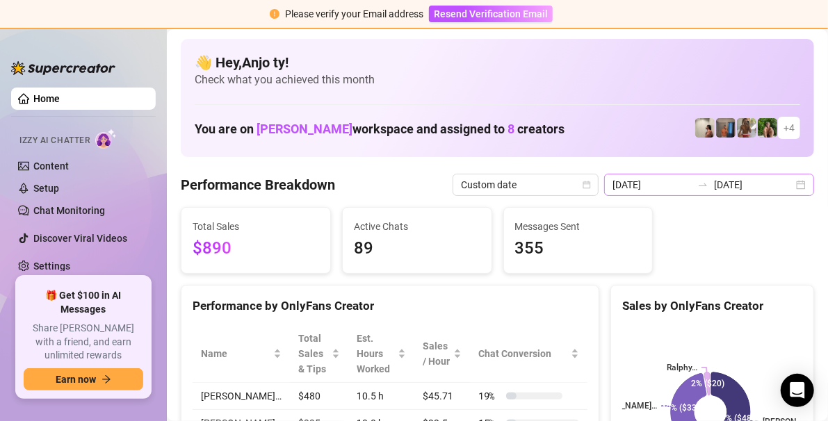  Describe the element at coordinates (83, 302) in the screenshot. I see `span: 🎁 Get $100 in AI Messages` at that location.